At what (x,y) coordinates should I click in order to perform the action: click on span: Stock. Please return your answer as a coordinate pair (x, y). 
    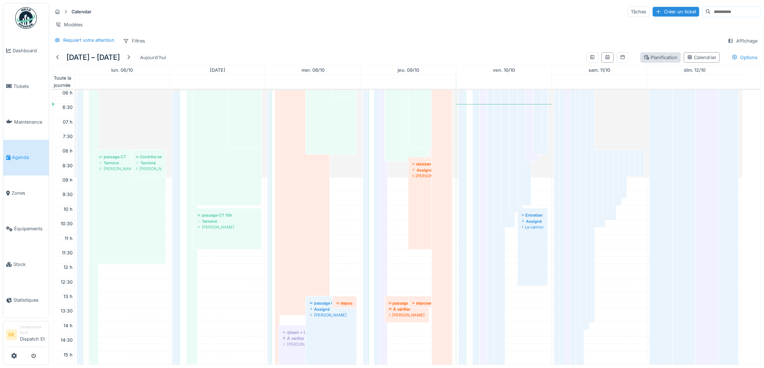
    Looking at the image, I should click on (30, 264).